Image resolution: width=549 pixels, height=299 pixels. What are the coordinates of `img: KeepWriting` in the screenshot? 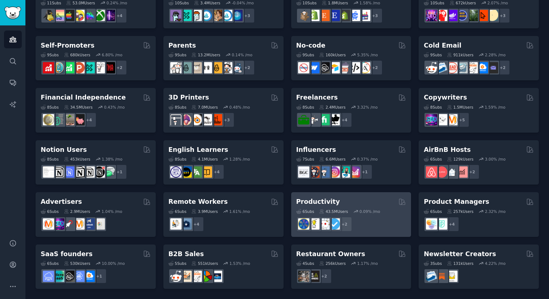 It's located at (442, 120).